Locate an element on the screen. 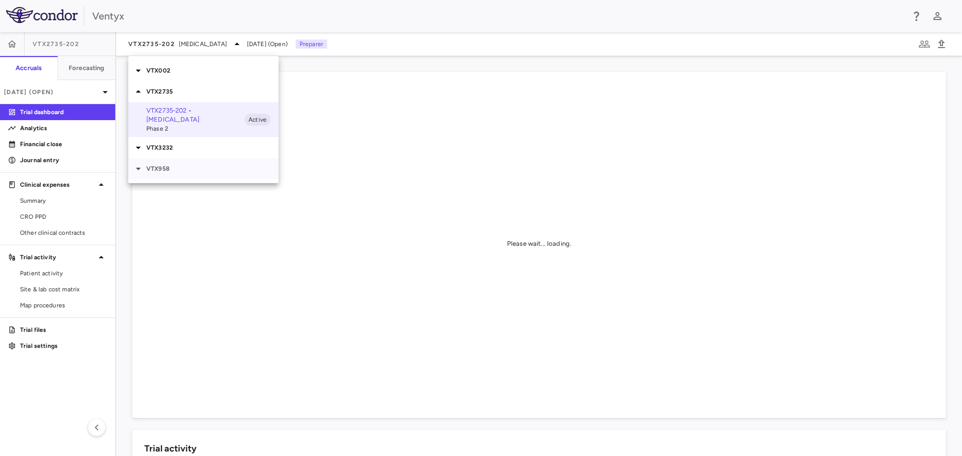 The width and height of the screenshot is (962, 456). p: VTX002 is located at coordinates (212, 71).